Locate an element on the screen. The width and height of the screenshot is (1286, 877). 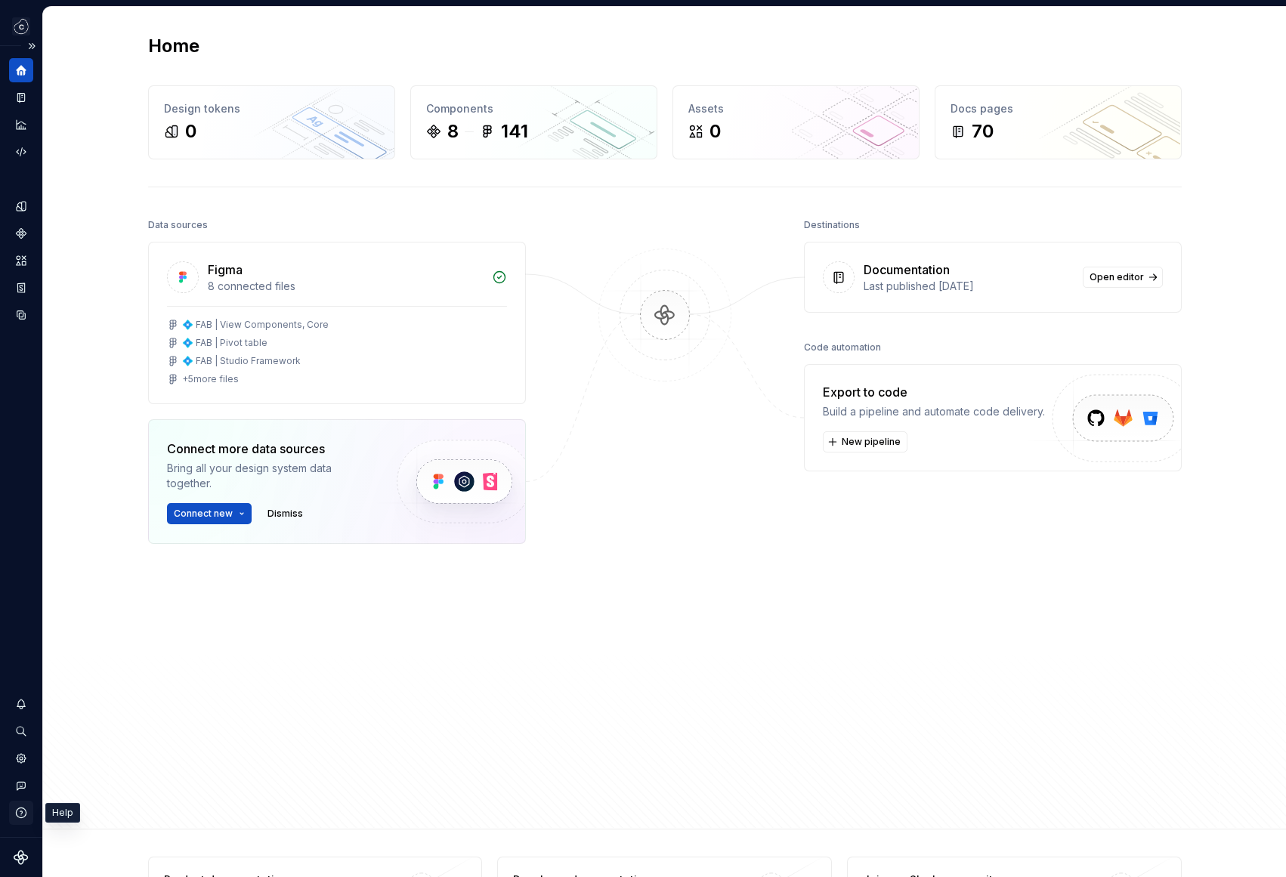
a: Assets0 is located at coordinates (796, 122).